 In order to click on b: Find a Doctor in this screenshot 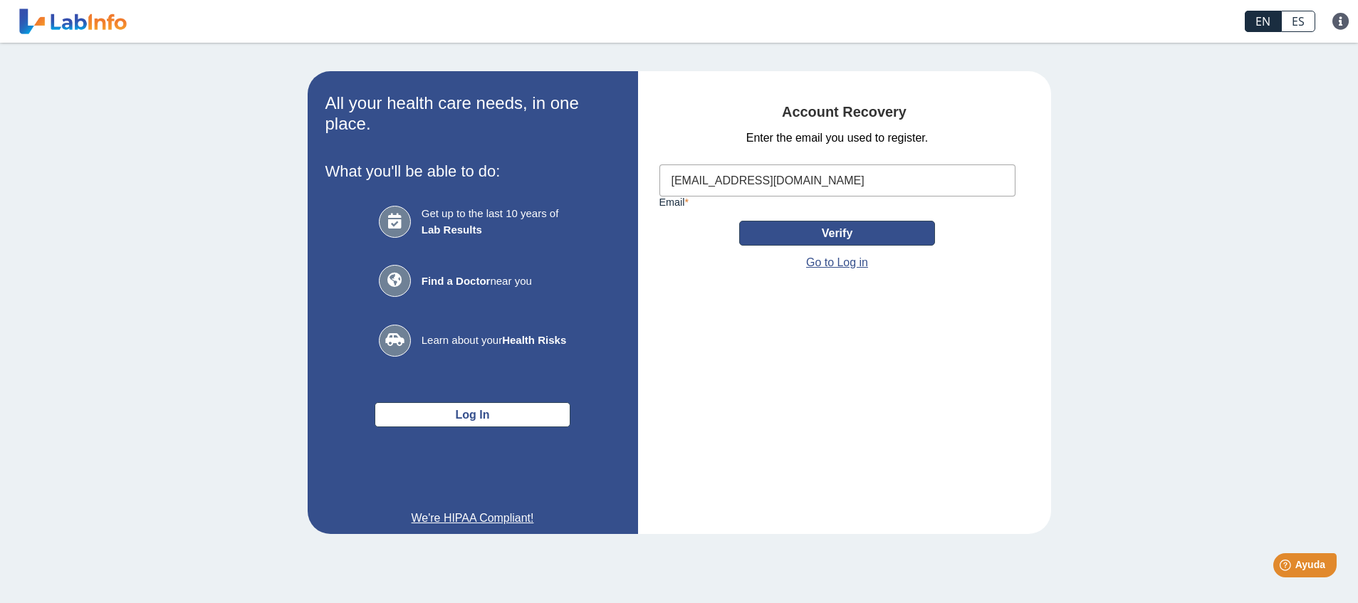, I will do `click(456, 281)`.